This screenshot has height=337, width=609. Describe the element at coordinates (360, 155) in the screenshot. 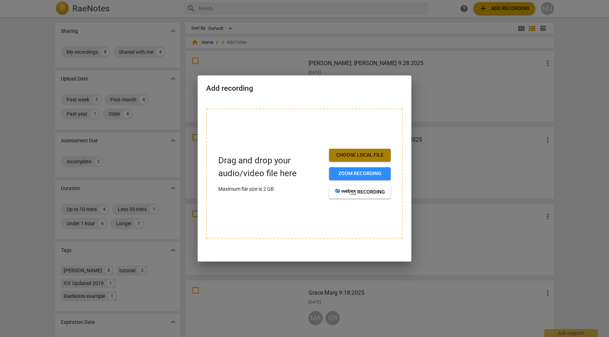

I see `button: Choose local file` at that location.